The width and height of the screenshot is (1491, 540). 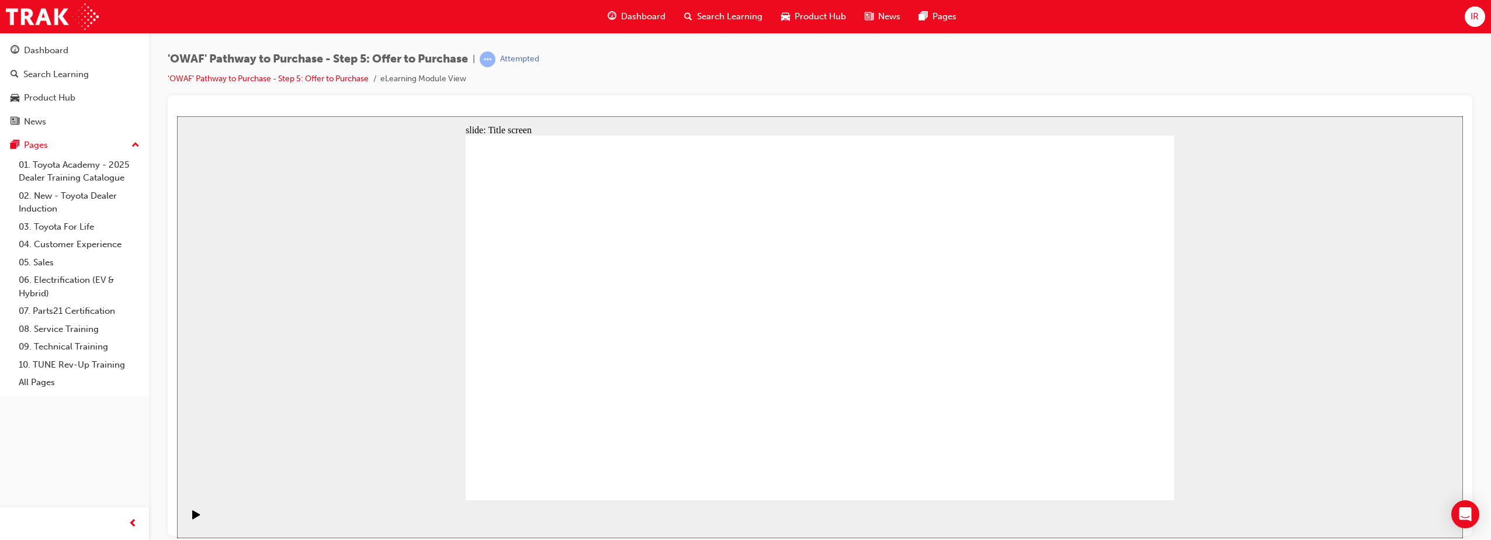 I want to click on div: News, so click(x=35, y=122).